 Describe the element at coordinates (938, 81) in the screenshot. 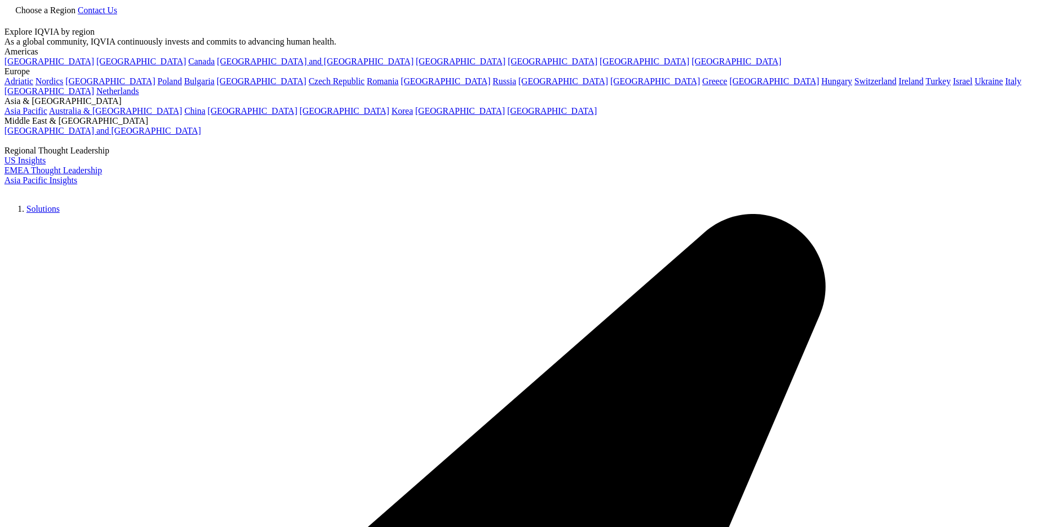

I see `a: Turkey` at that location.